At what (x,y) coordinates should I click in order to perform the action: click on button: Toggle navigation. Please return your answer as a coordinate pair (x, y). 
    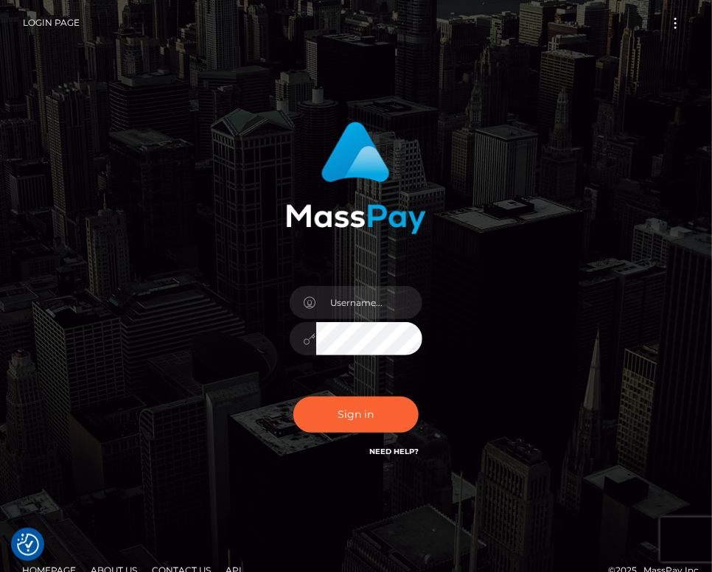
    Looking at the image, I should click on (675, 23).